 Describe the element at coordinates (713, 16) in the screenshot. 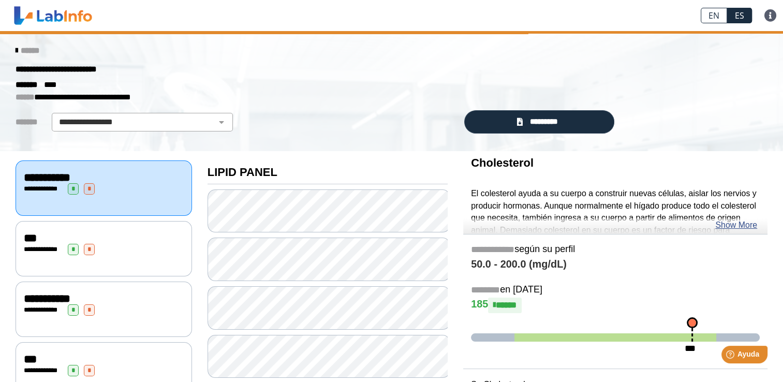

I see `a: EN` at that location.